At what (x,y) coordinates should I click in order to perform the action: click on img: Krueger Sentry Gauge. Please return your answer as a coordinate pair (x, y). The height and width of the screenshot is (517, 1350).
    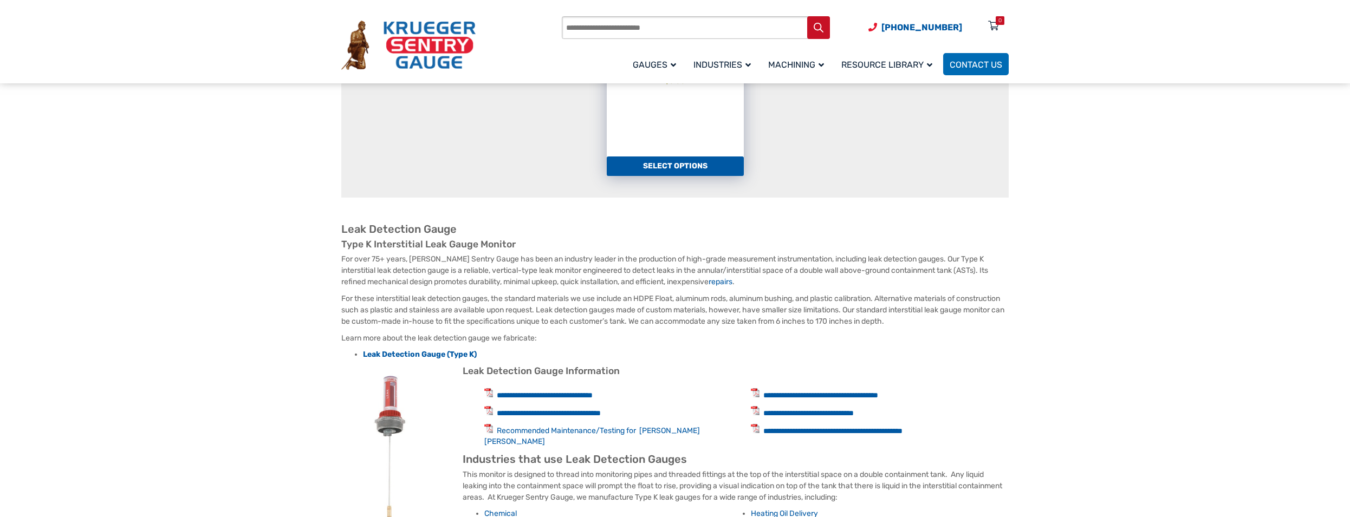
    Looking at the image, I should click on (408, 45).